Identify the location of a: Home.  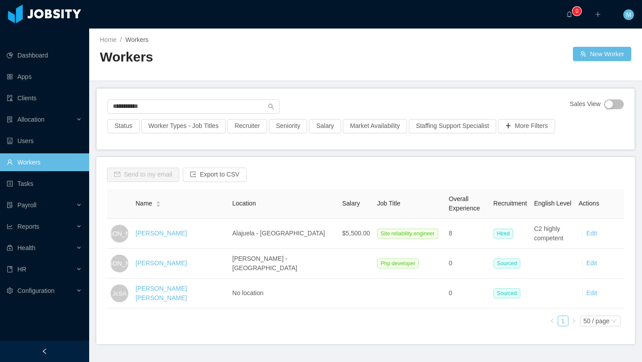
(108, 40).